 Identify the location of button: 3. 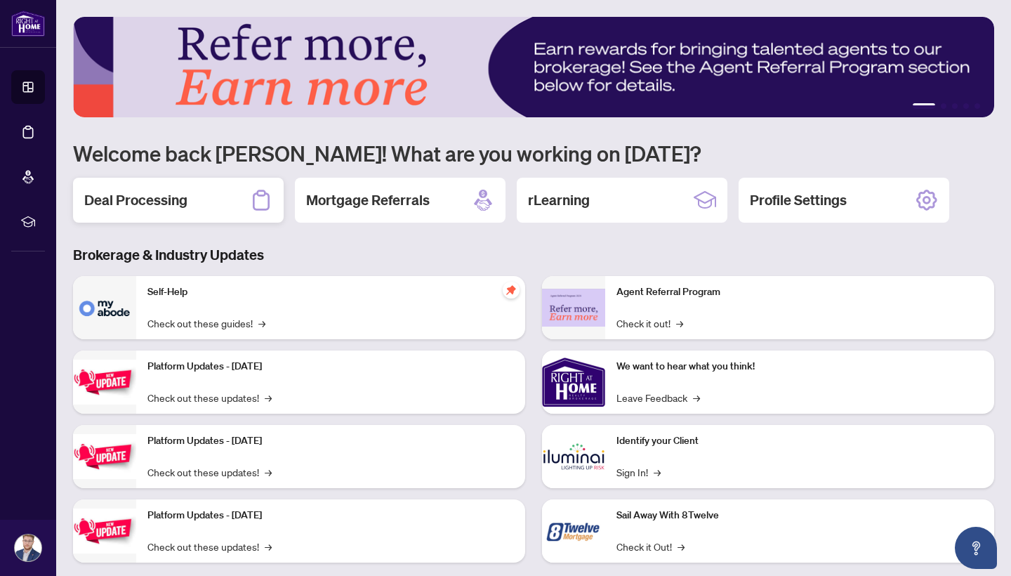
(955, 106).